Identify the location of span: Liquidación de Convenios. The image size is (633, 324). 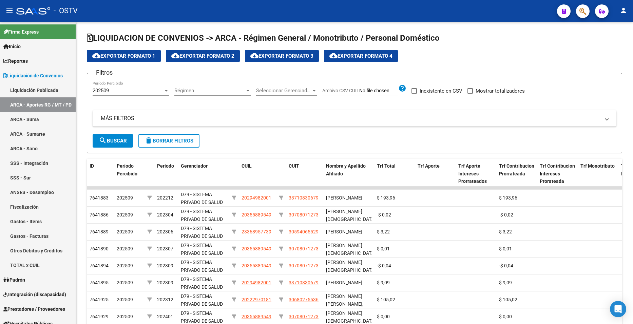
(33, 76).